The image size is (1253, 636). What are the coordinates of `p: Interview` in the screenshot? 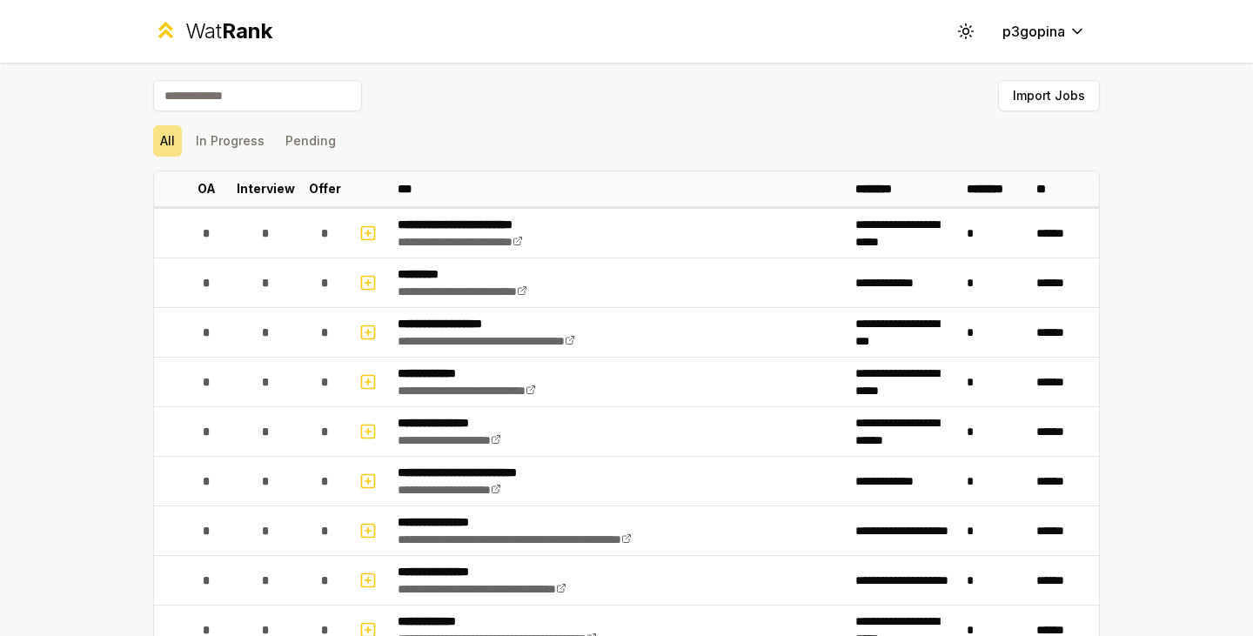 It's located at (265, 189).